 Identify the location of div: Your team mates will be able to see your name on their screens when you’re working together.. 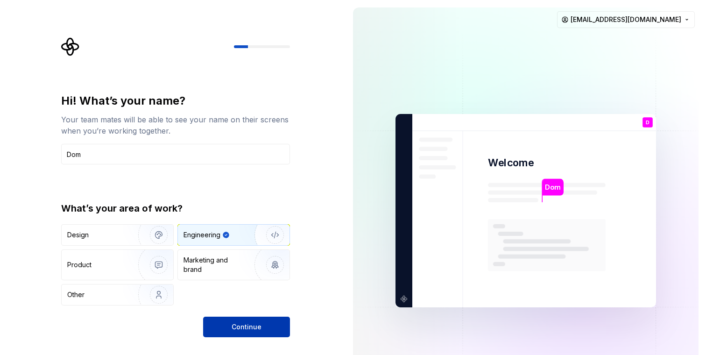
(175, 125).